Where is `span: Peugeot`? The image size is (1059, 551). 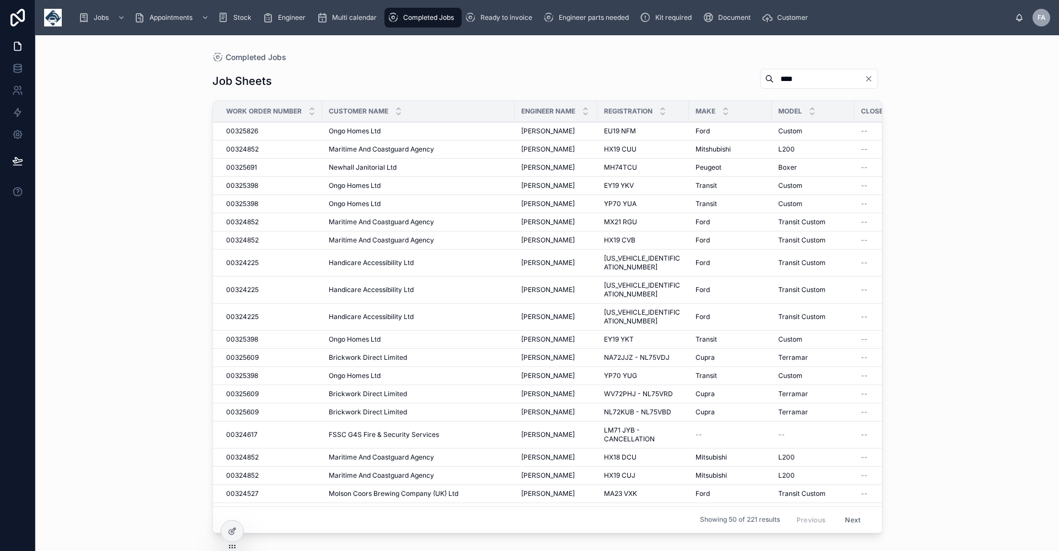 span: Peugeot is located at coordinates (708, 168).